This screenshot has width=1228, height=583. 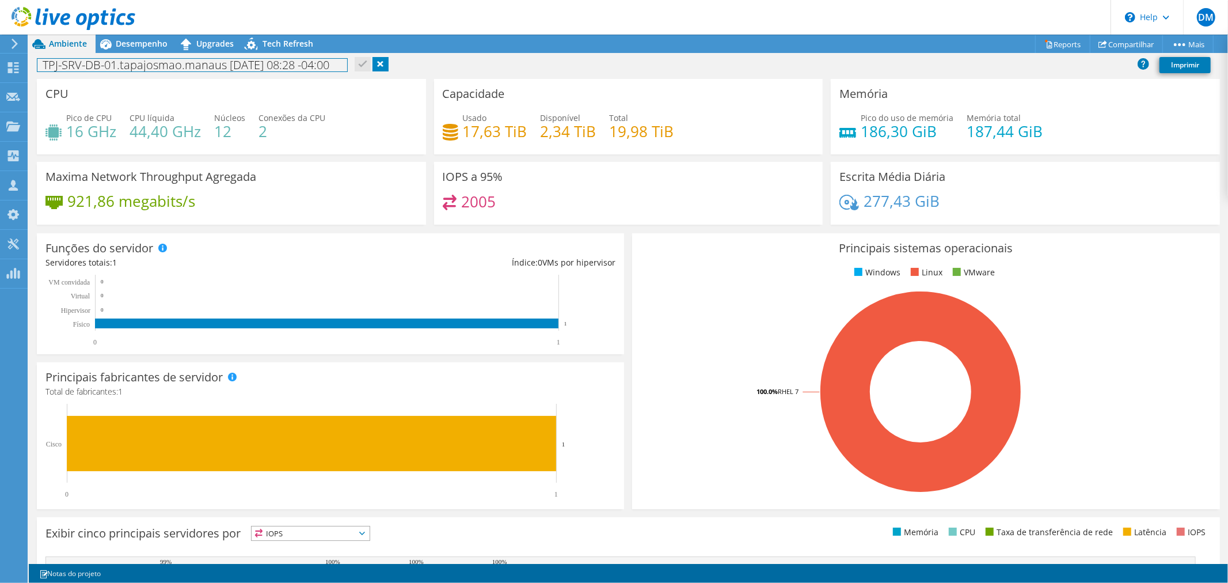 I want to click on span: Ambiente, so click(x=68, y=43).